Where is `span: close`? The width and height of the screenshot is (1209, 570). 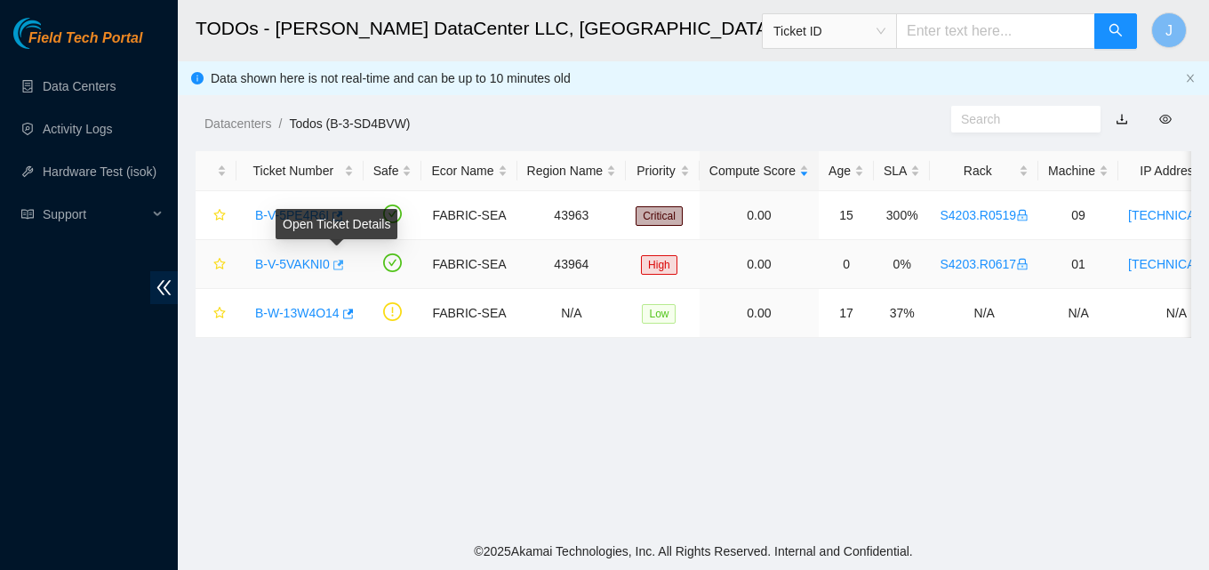 span: close is located at coordinates (1190, 78).